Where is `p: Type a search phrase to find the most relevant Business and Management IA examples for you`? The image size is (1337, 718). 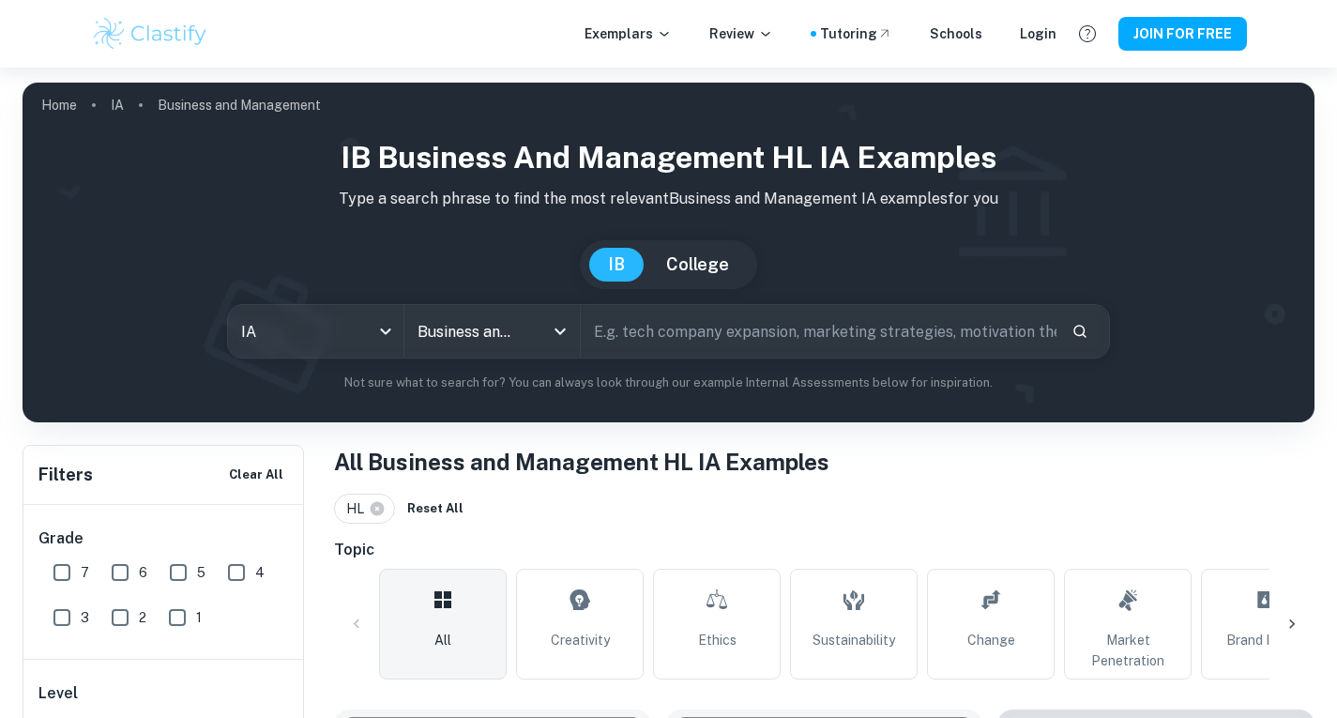 p: Type a search phrase to find the most relevant Business and Management IA examples for you is located at coordinates (668, 199).